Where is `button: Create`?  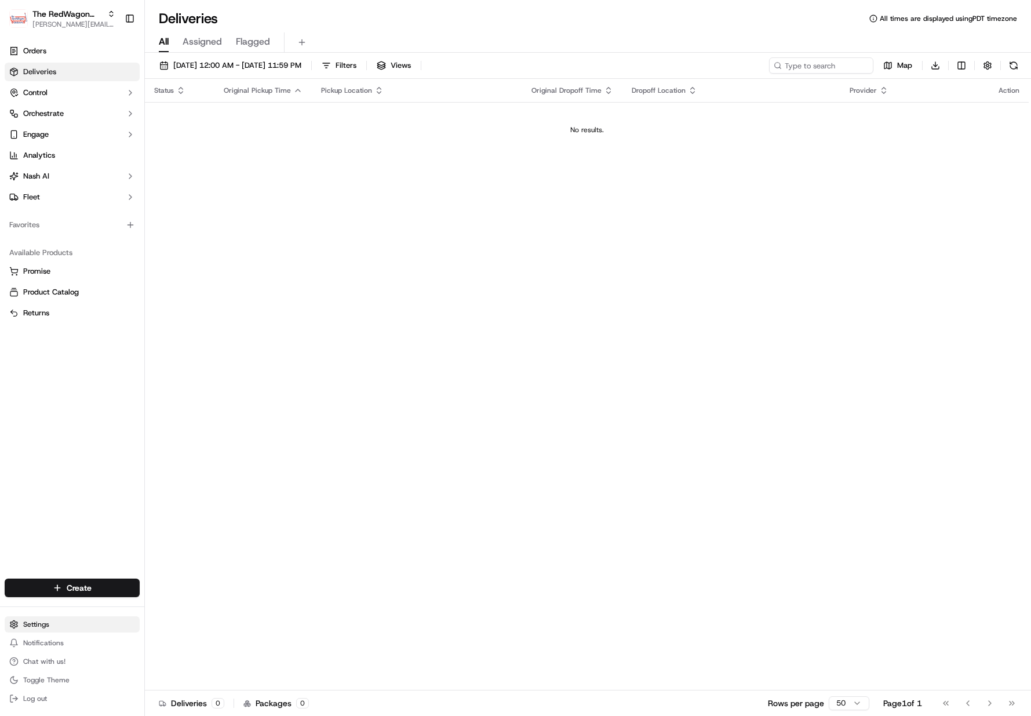
button: Create is located at coordinates (72, 588).